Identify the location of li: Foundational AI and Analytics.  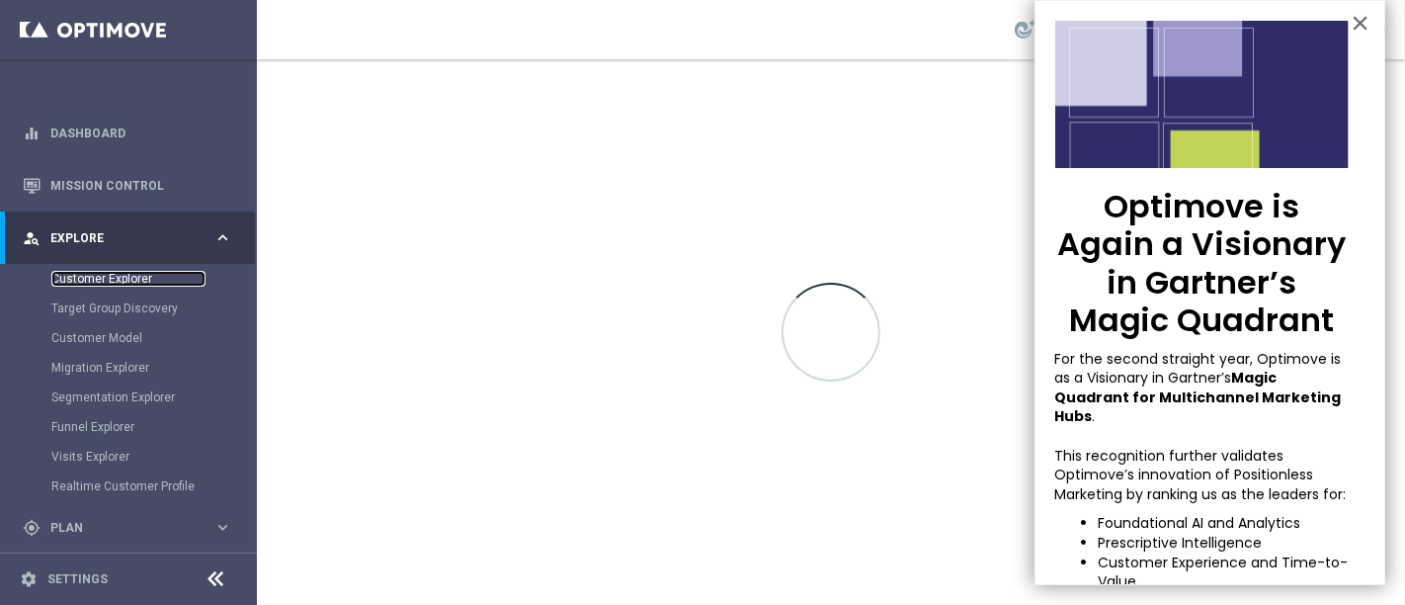
(1223, 524).